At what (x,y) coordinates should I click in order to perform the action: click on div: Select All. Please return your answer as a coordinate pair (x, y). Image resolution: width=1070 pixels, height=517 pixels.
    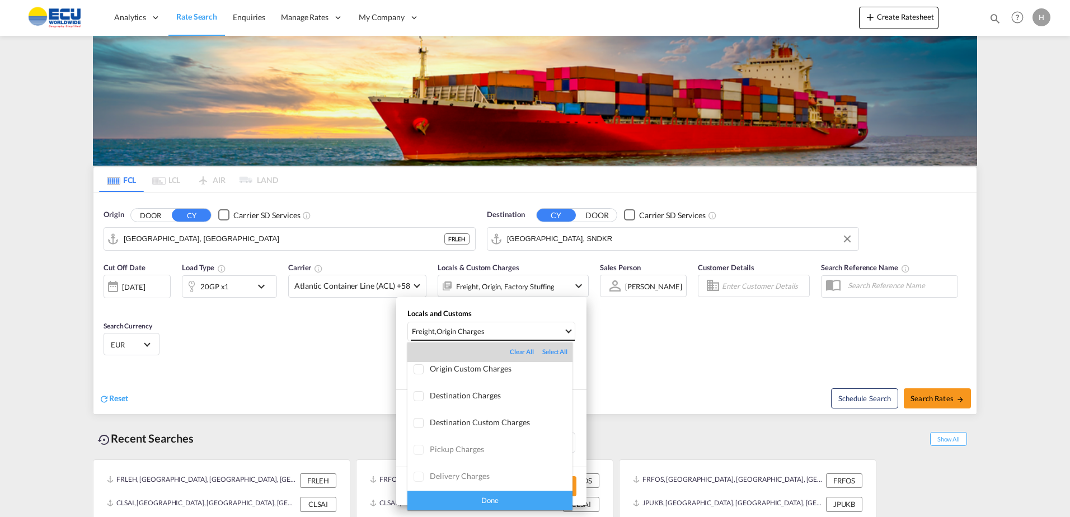
    Looking at the image, I should click on (554, 352).